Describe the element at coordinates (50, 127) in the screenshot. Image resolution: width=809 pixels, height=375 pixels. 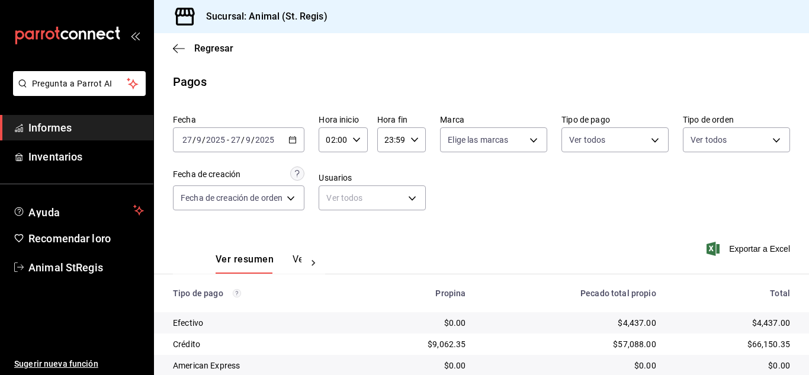
I see `font: Informes` at that location.